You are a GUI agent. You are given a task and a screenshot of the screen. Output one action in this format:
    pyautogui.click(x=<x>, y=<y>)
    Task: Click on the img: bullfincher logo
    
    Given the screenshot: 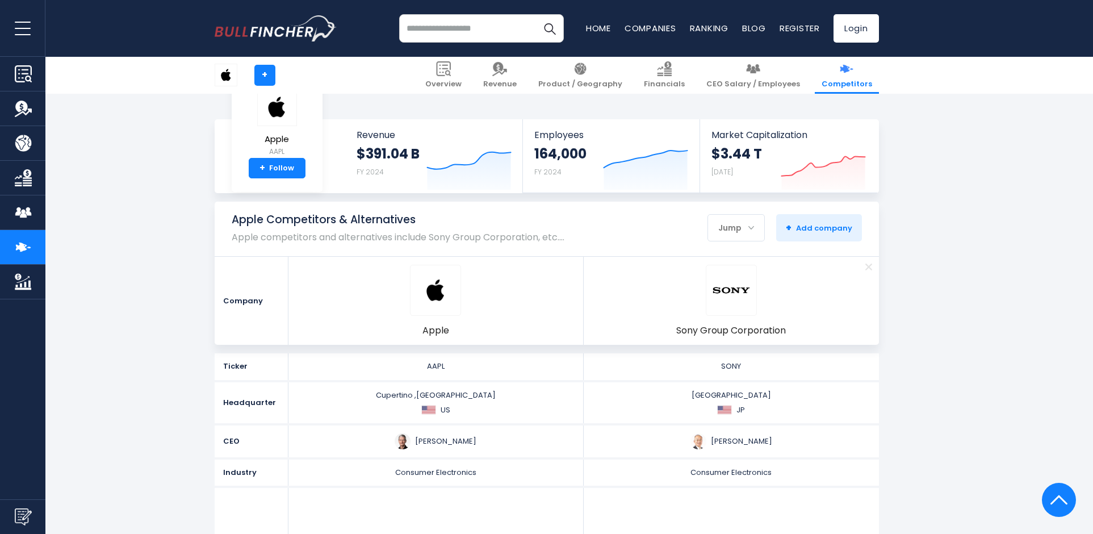 What is the action you would take?
    pyautogui.click(x=275, y=28)
    